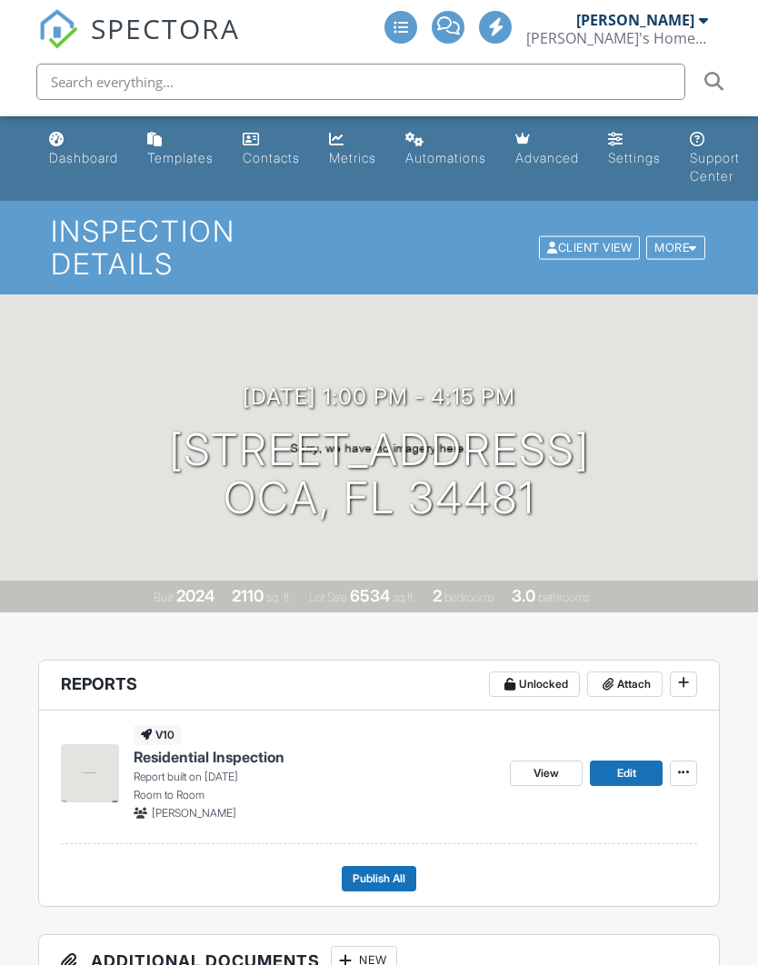  Describe the element at coordinates (714, 158) in the screenshot. I see `a: Support Center` at that location.